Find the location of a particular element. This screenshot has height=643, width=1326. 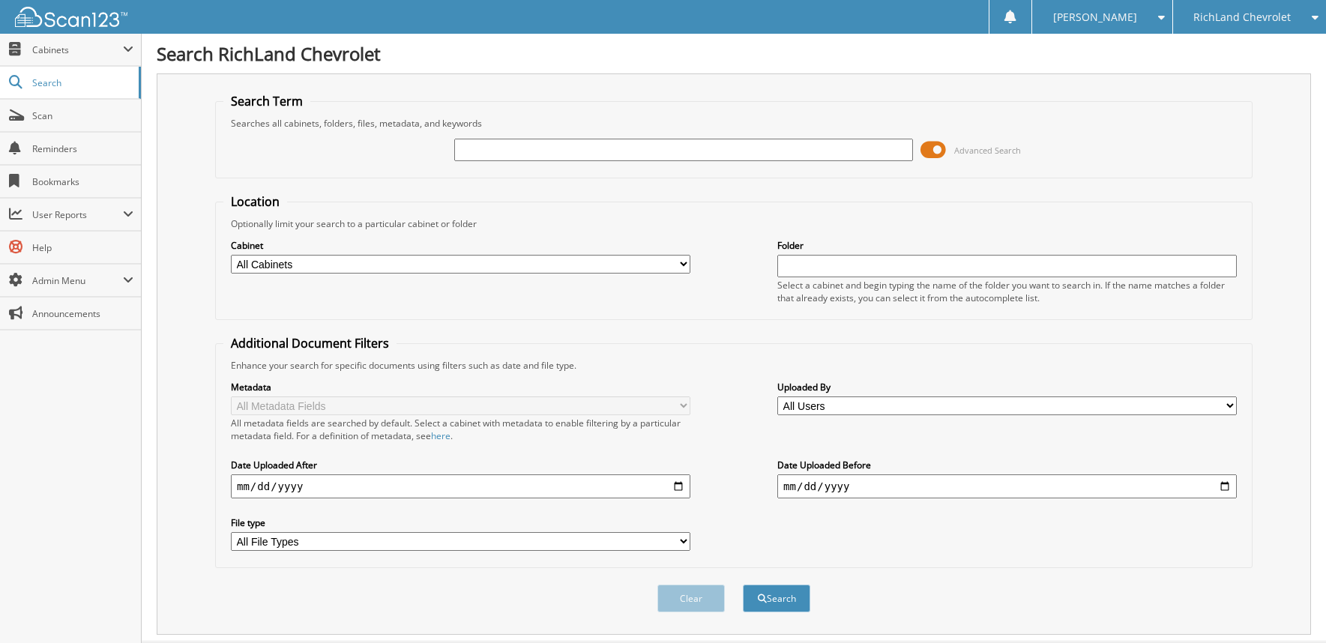

span: Admin Menu is located at coordinates (77, 280).